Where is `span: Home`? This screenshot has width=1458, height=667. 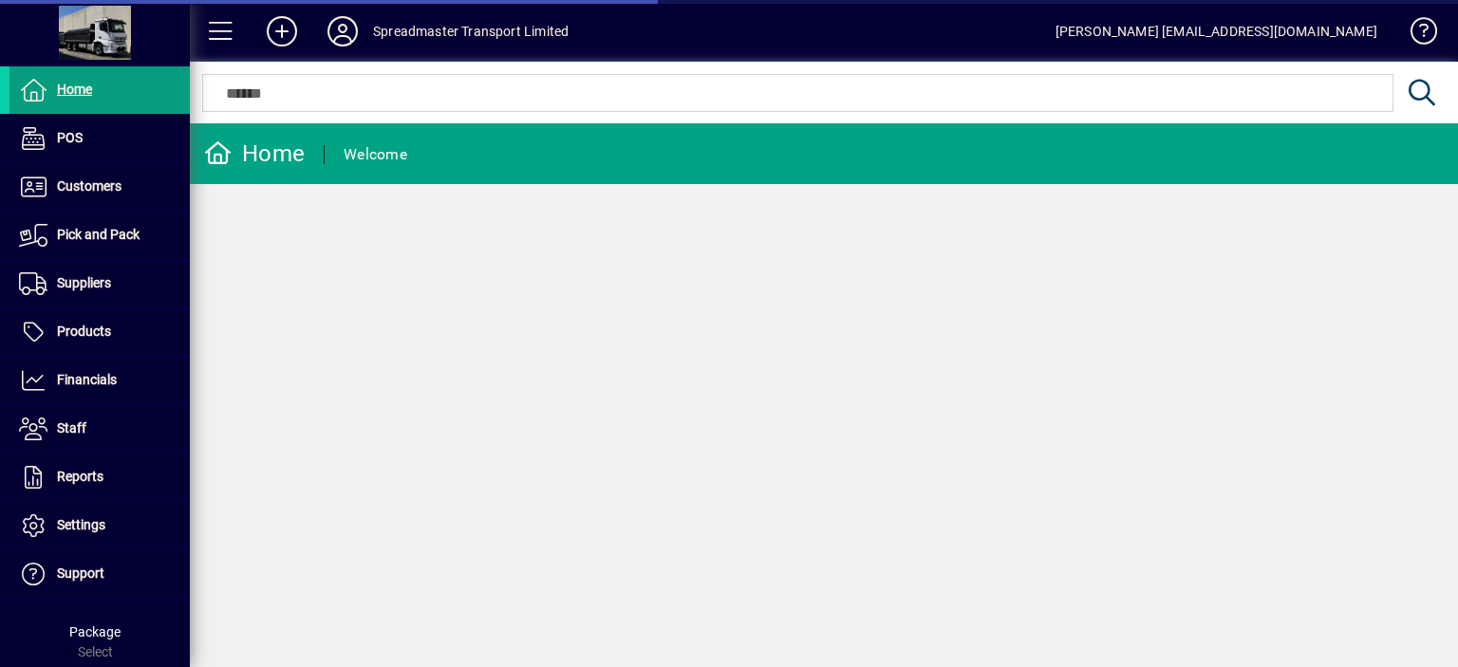 span: Home is located at coordinates (74, 89).